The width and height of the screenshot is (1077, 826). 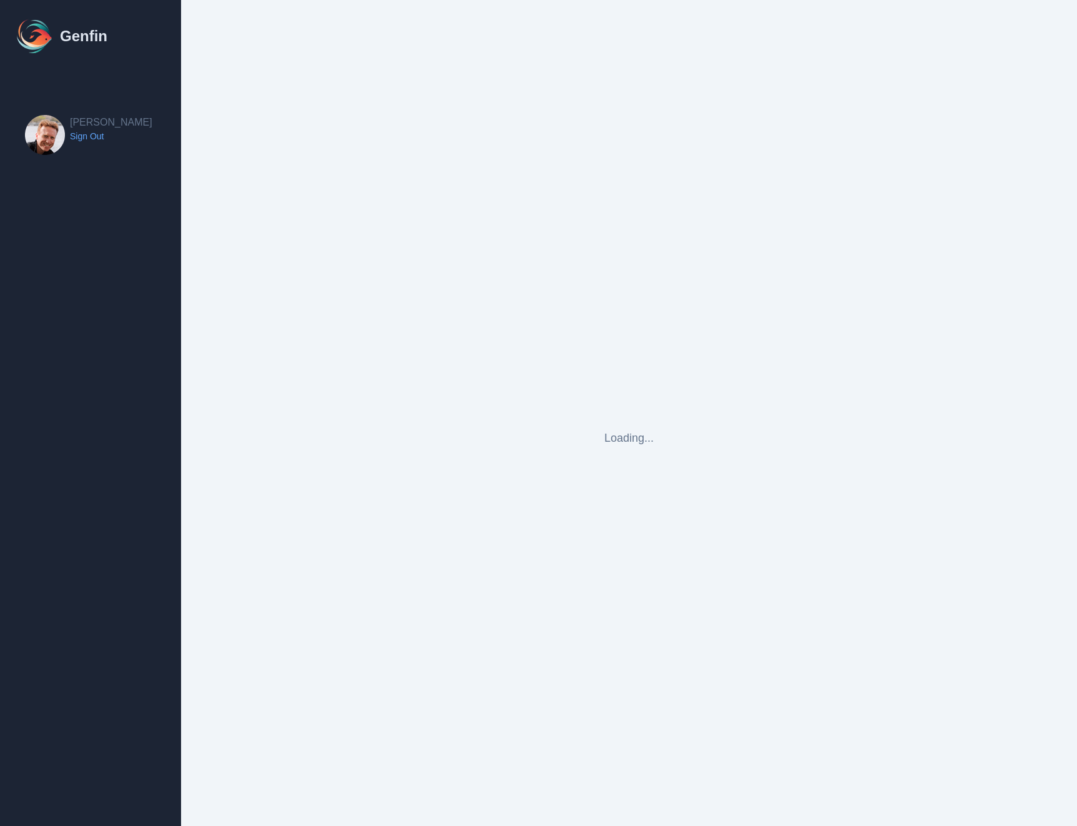 What do you see at coordinates (629, 438) in the screenshot?
I see `div: Loading...` at bounding box center [629, 438].